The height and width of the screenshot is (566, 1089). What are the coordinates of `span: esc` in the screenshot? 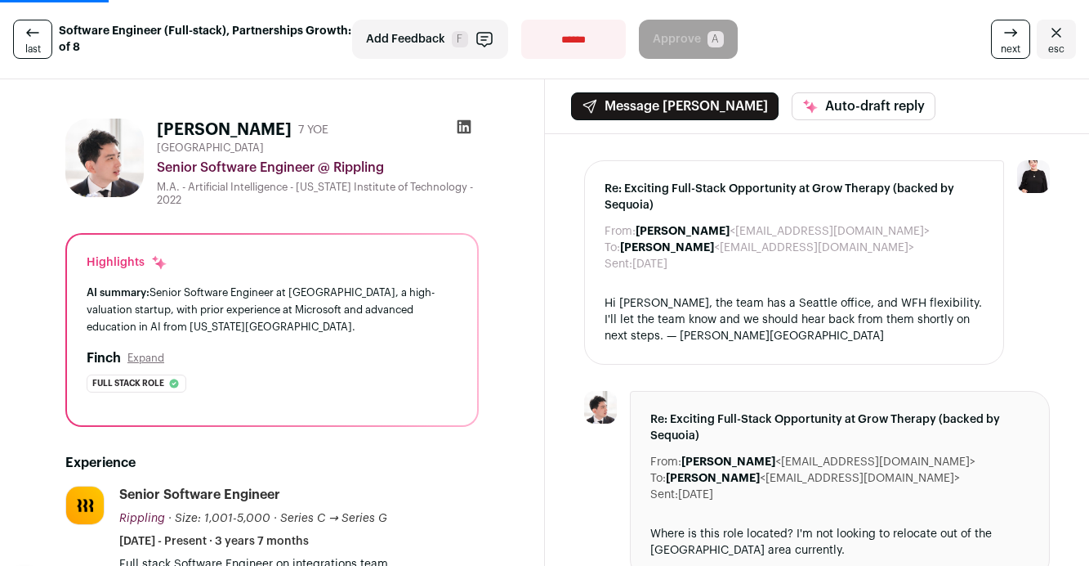 It's located at (1057, 49).